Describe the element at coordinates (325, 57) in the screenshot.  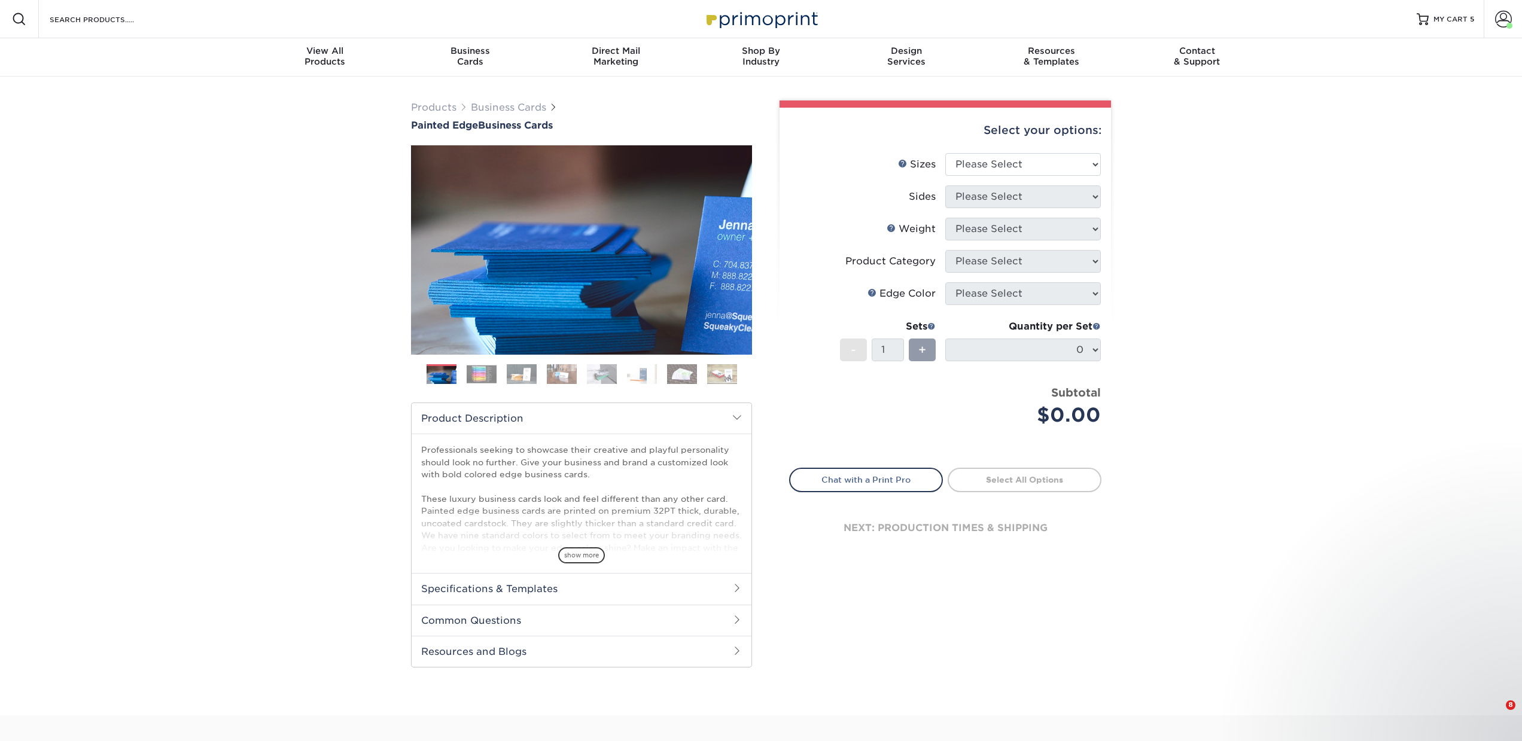
I see `a: View AllProducts` at that location.